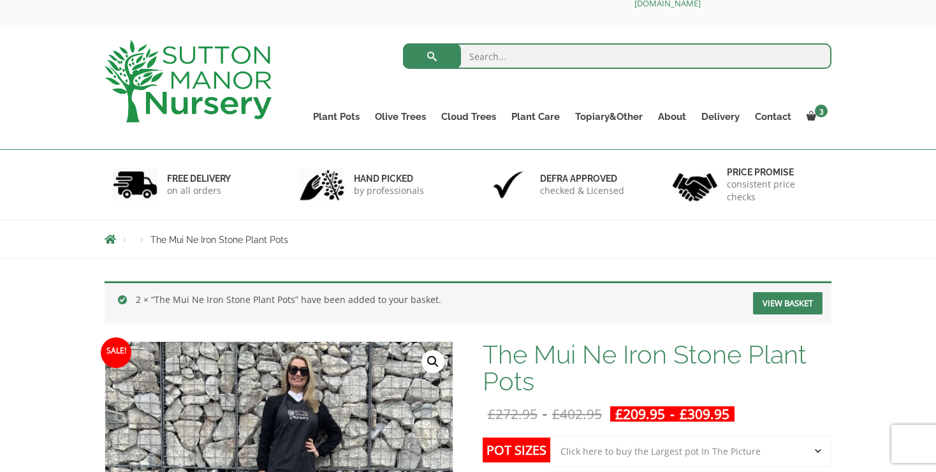 The height and width of the screenshot is (472, 936). What do you see at coordinates (618, 56) in the screenshot?
I see `input: Search...` at bounding box center [618, 56].